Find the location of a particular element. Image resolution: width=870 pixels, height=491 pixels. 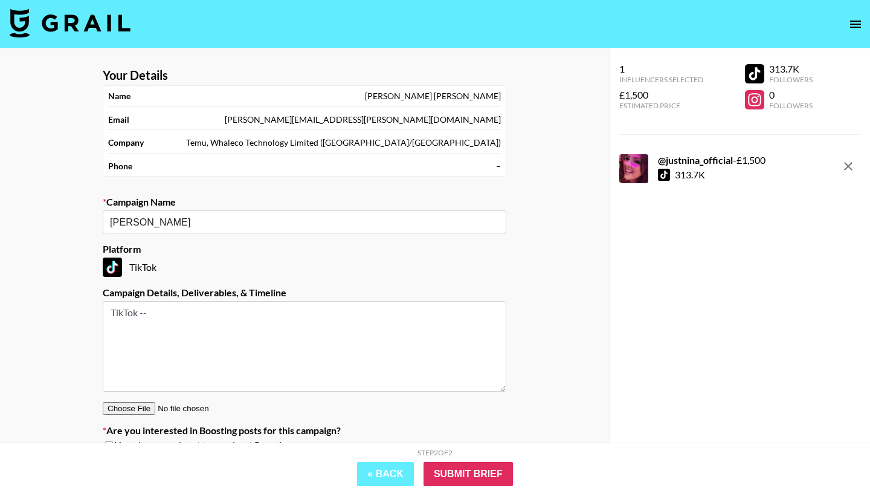

strong: Company is located at coordinates (126, 143).